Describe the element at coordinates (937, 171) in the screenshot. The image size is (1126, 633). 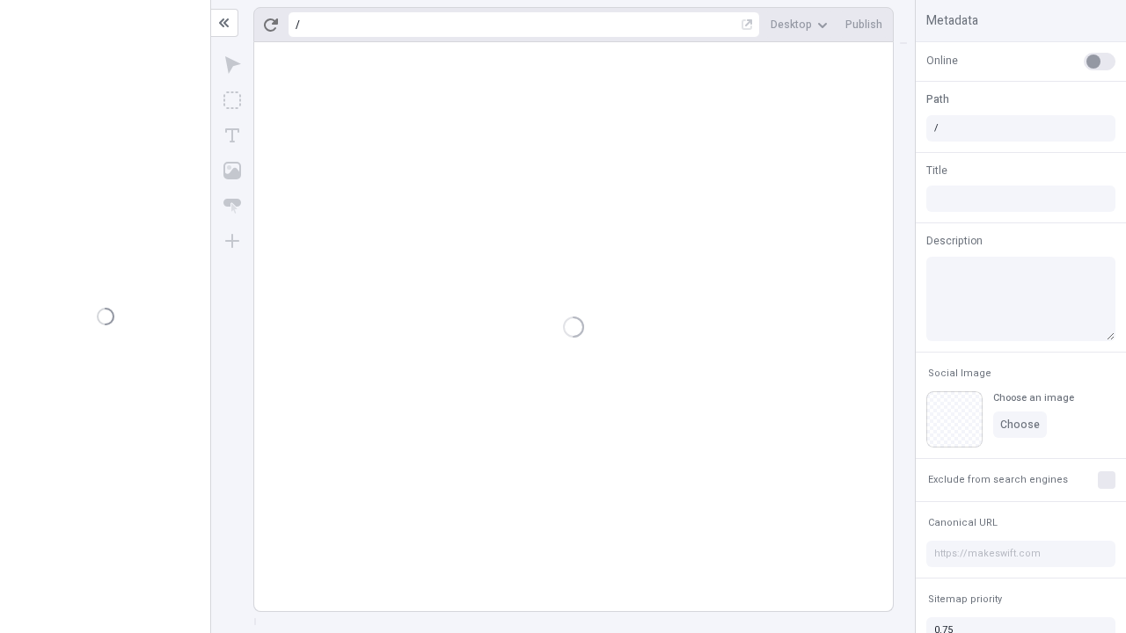
I see `span: Title` at that location.